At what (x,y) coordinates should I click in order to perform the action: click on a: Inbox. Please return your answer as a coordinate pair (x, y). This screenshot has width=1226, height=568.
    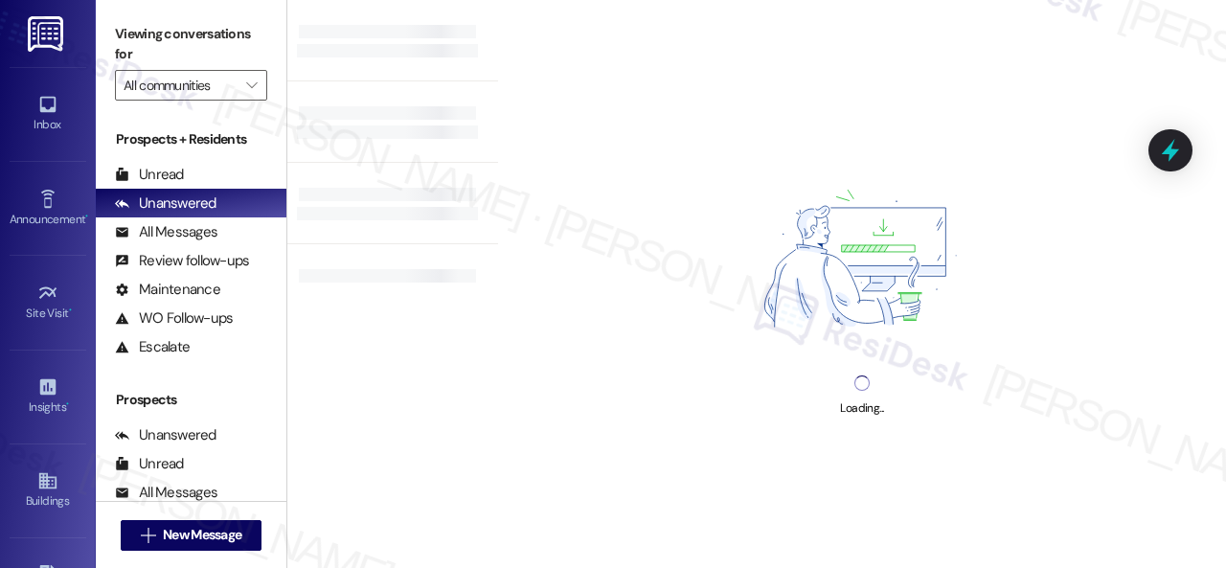
    Looking at the image, I should click on (48, 114).